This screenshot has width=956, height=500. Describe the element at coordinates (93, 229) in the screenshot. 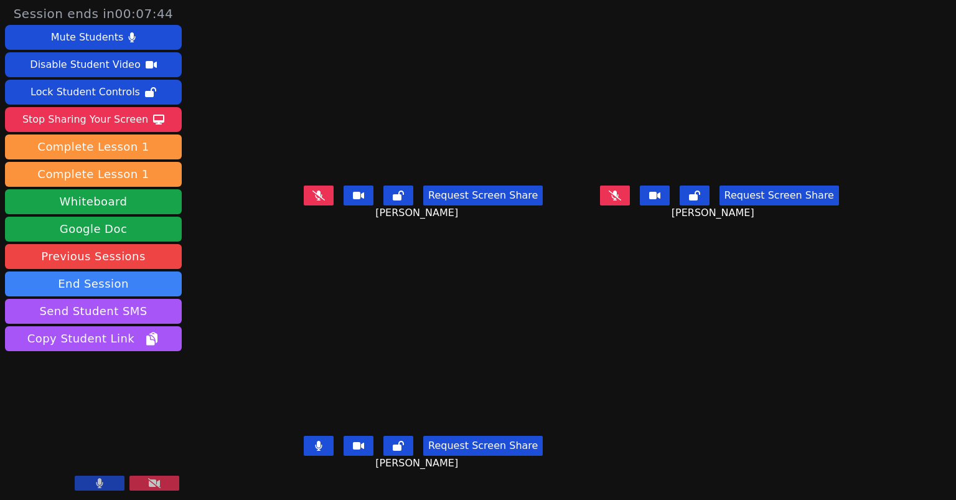

I see `a: Google Doc` at that location.